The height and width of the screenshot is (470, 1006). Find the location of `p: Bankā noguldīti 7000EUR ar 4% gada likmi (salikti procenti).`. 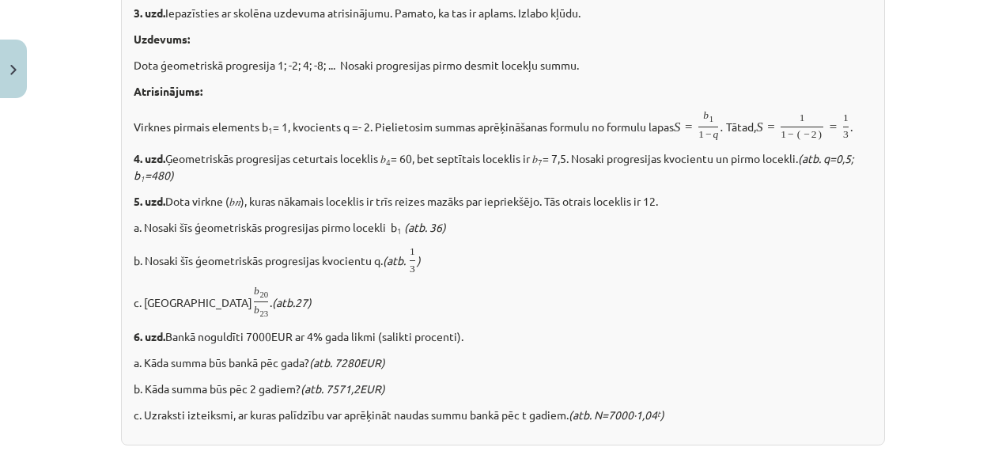

p: Bankā noguldīti 7000EUR ar 4% gada likmi (salikti procenti). is located at coordinates (503, 336).